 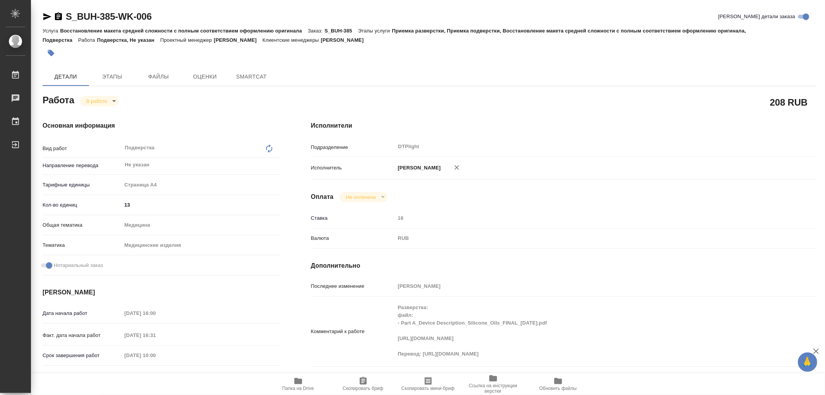 What do you see at coordinates (78, 265) in the screenshot?
I see `span: Нотариальный заказ` at bounding box center [78, 265].